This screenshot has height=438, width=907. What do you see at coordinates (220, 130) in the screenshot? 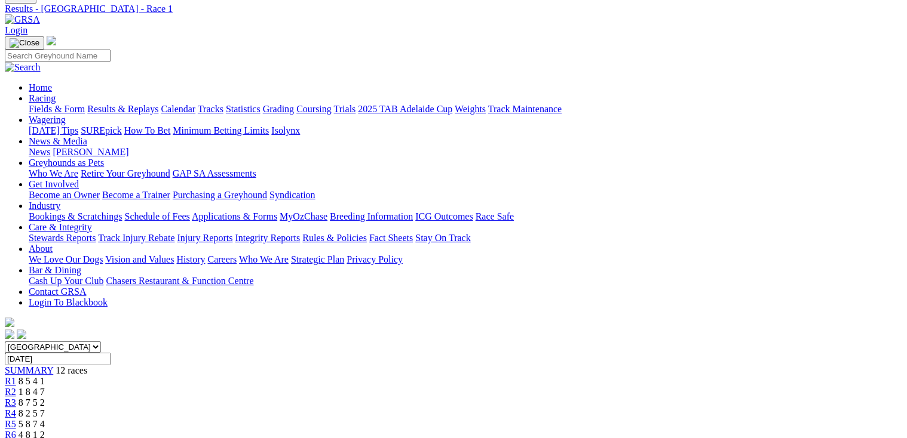
I see `a: Minimum Betting Limits` at bounding box center [220, 130].